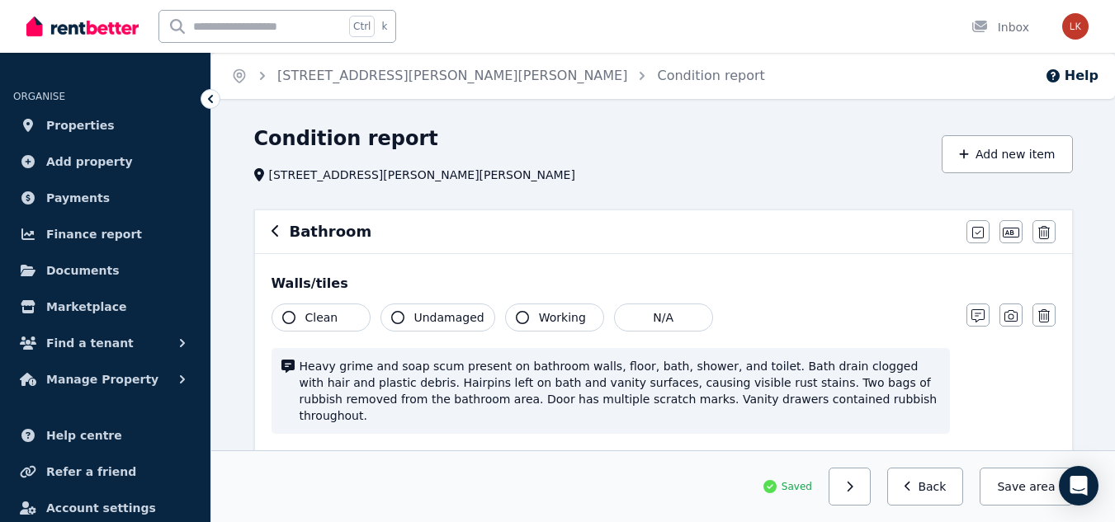 This screenshot has width=1115, height=522. What do you see at coordinates (554, 318) in the screenshot?
I see `button: Working` at bounding box center [554, 318].